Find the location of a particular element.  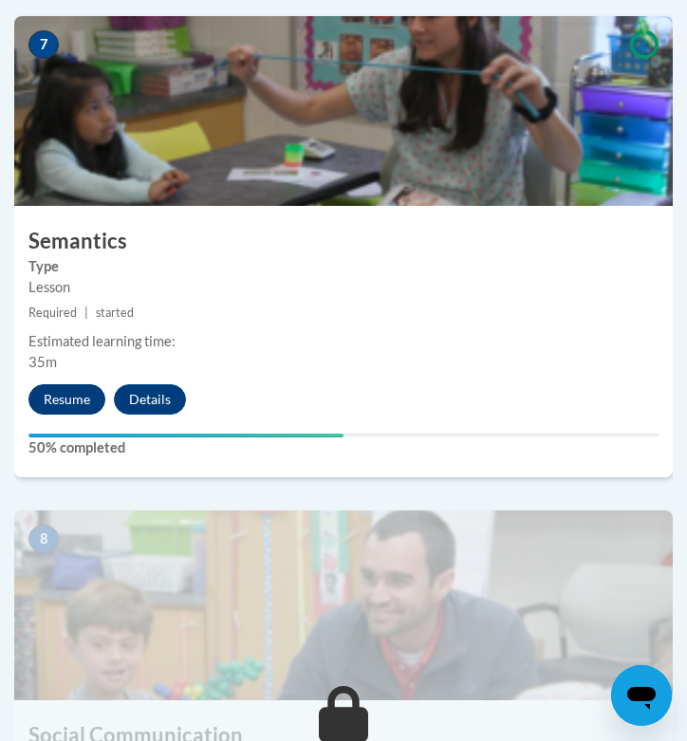

button: Details is located at coordinates (150, 399).